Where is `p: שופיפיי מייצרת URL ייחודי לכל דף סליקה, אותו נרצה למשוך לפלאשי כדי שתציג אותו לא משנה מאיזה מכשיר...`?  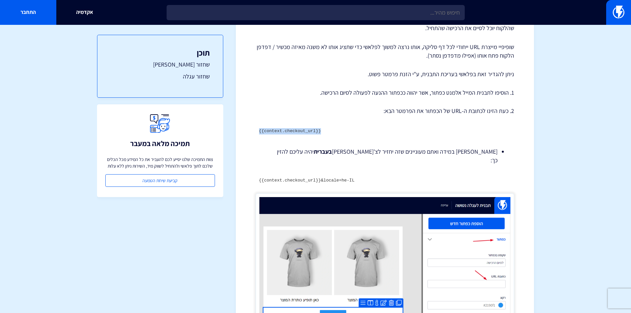 p: שופיפיי מייצרת URL ייחודי לכל דף סליקה, אותו נרצה למשוך לפלאשי כדי שתציג אותו לא משנה מאיזה מכשיר... is located at coordinates (385, 51).